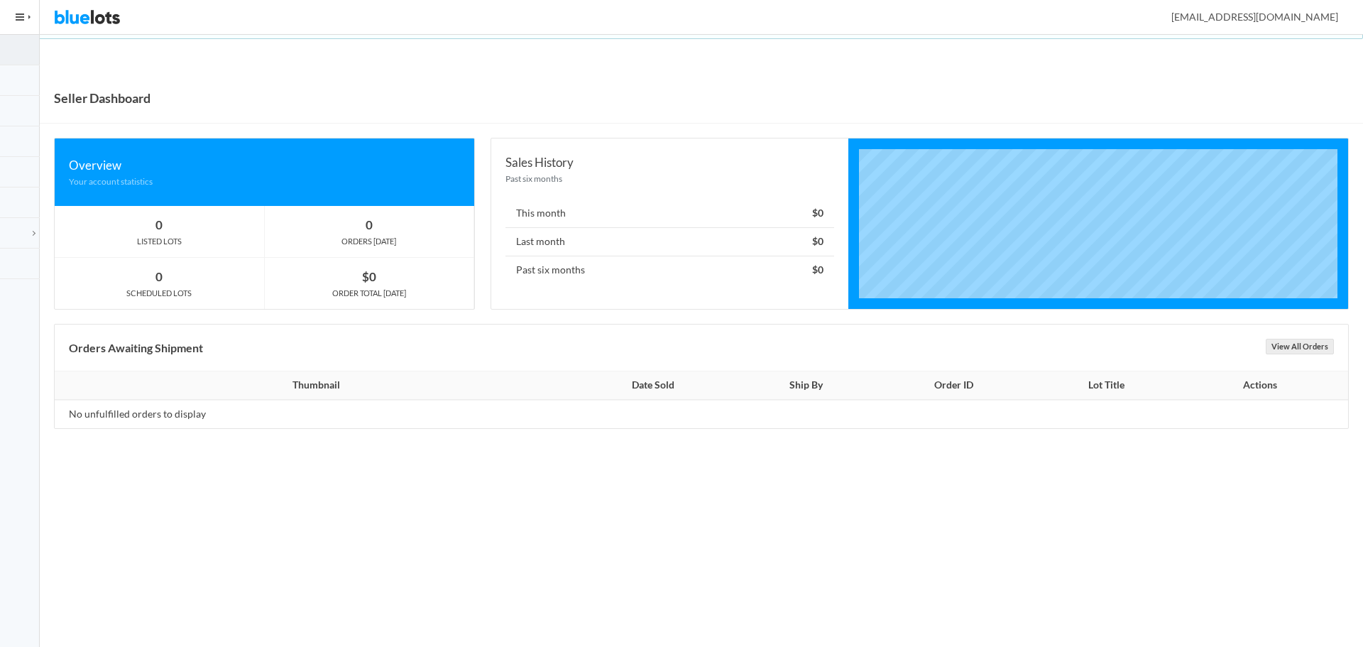 Image resolution: width=1363 pixels, height=647 pixels. I want to click on th: Date Sold, so click(653, 386).